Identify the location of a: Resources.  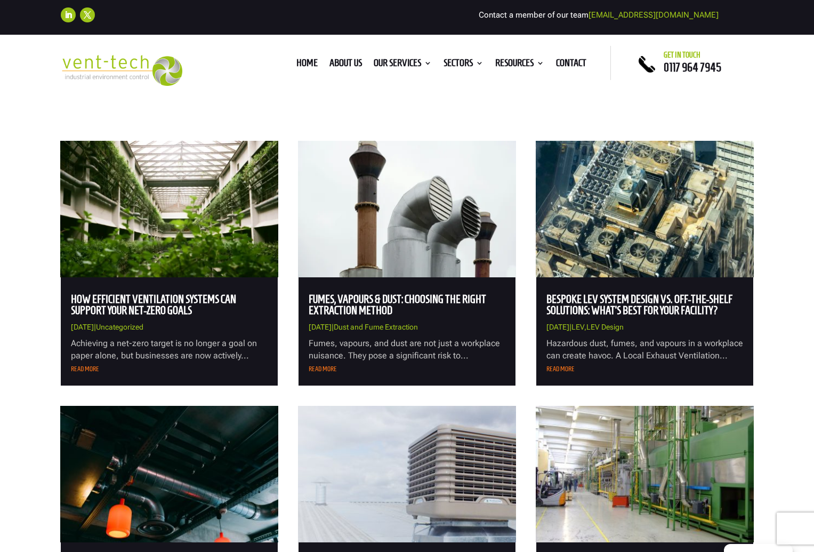
(520, 65).